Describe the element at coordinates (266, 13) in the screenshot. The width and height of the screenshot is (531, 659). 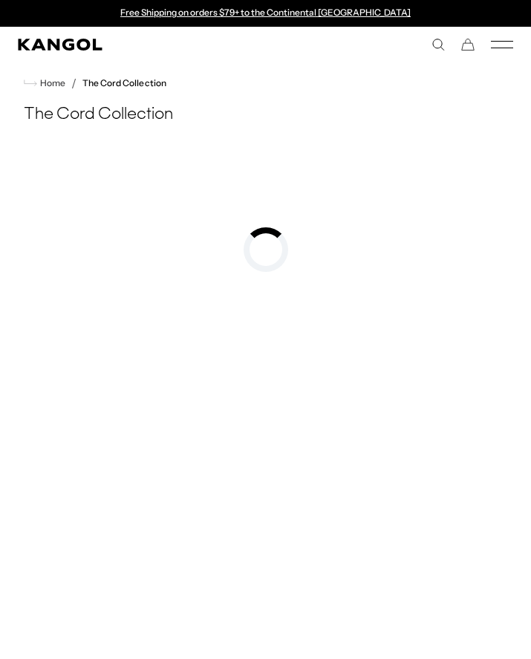
I see `div: 1 of 2` at that location.